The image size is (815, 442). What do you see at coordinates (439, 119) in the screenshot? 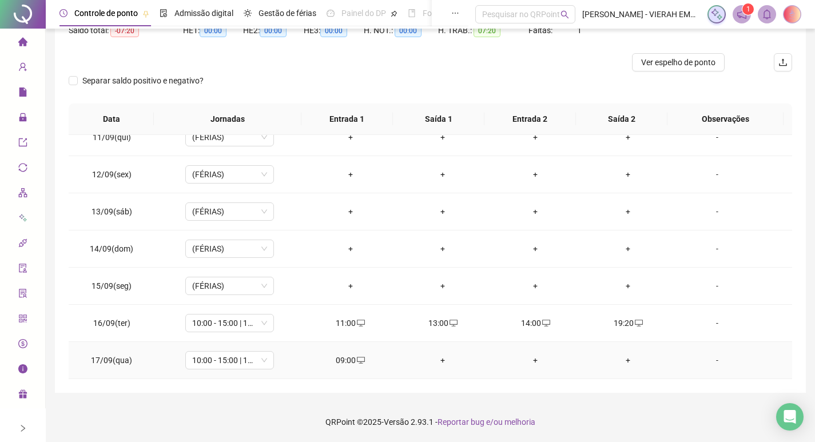
I see `th: Saída 1` at bounding box center [439, 119].